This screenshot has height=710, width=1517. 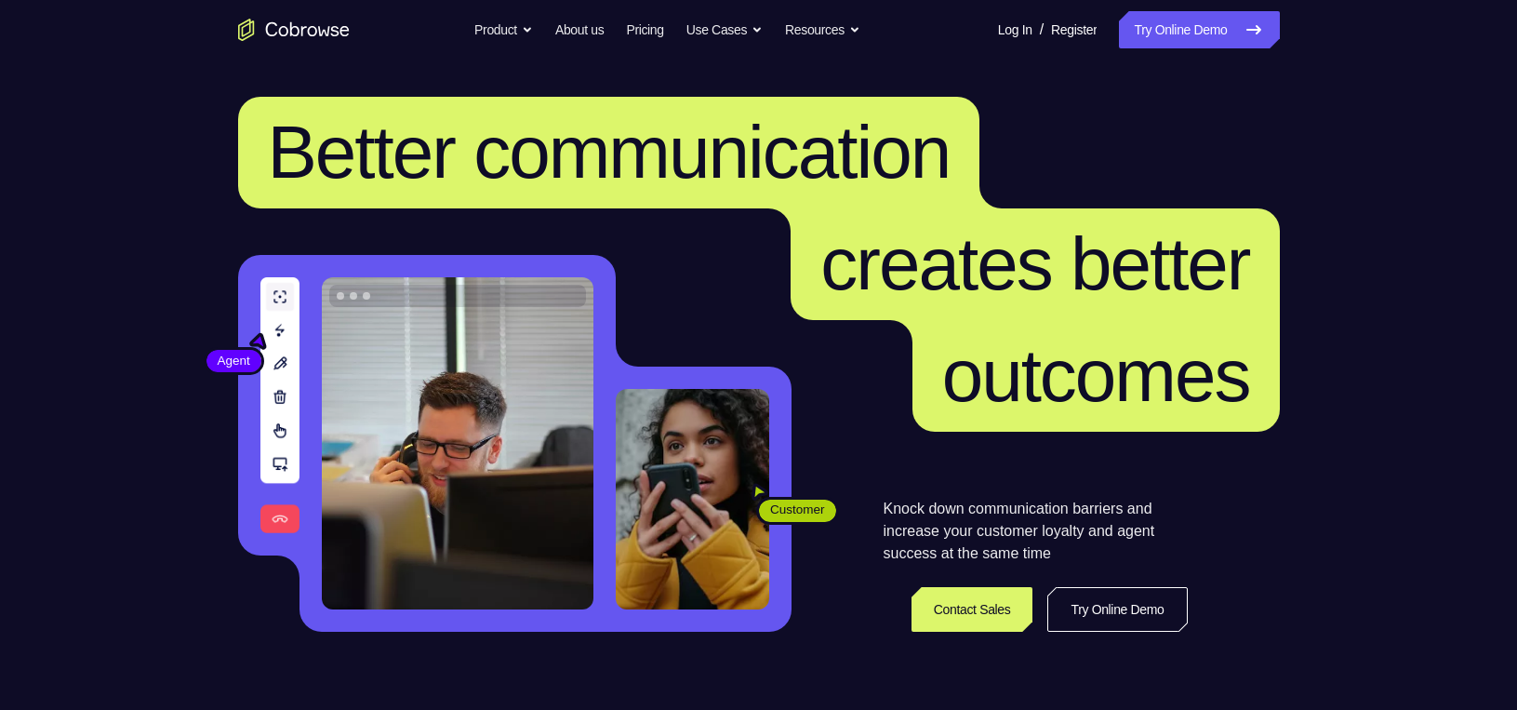 What do you see at coordinates (503, 30) in the screenshot?
I see `button: Product` at bounding box center [503, 30].